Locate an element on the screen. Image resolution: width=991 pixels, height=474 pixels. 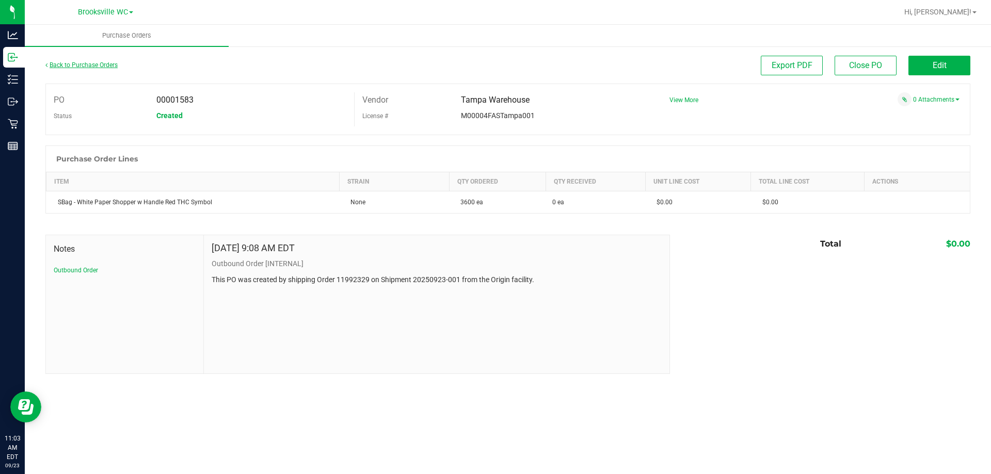
inline-svg: Analytics is located at coordinates (13, 35).